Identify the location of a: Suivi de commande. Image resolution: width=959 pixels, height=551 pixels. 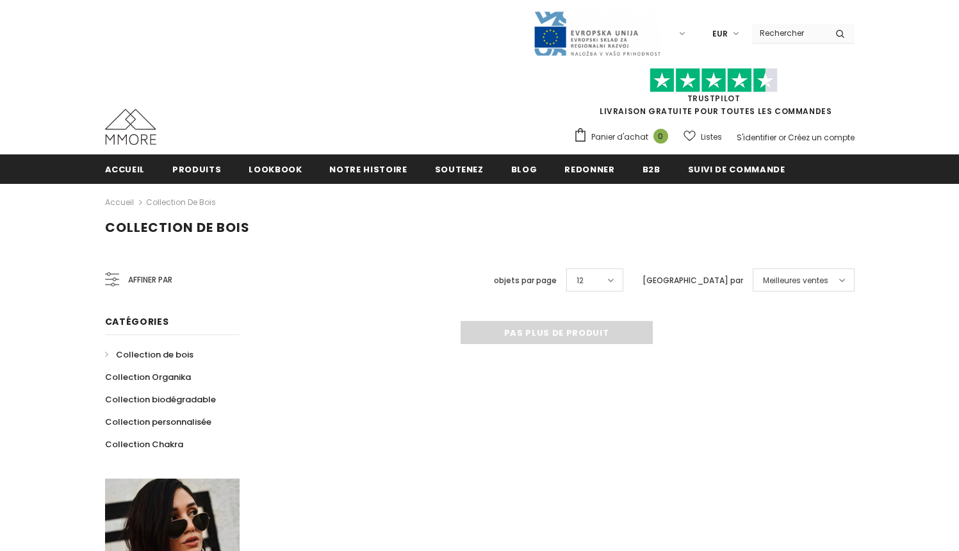
(736, 168).